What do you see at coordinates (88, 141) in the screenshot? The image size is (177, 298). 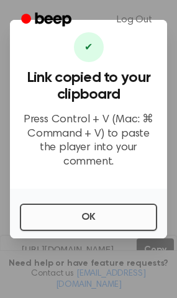 I see `p: Press Control + V (Mac: ⌘ Command + V) to paste the player into your comment.` at bounding box center [88, 141].